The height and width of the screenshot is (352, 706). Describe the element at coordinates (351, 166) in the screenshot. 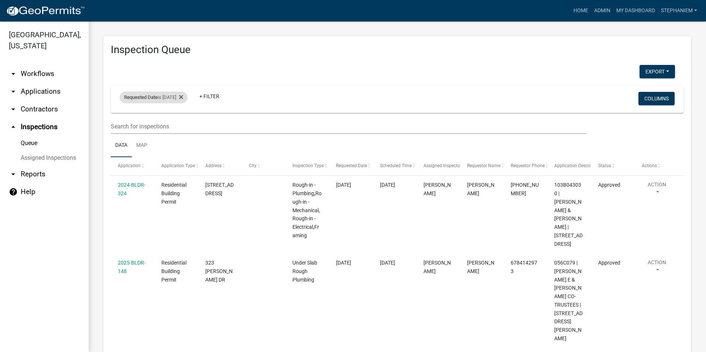

I see `datatable-header-cell: Requested Date` at that location.